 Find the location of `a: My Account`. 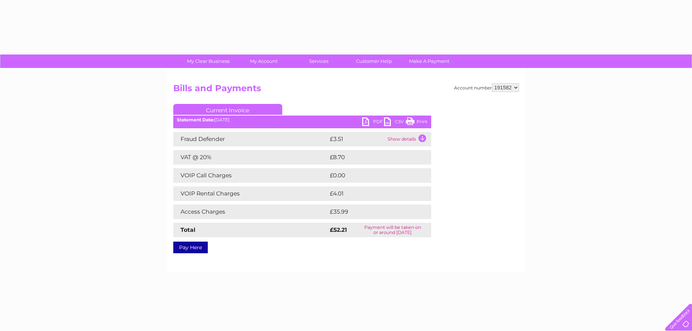

a: My Account is located at coordinates (263, 61).